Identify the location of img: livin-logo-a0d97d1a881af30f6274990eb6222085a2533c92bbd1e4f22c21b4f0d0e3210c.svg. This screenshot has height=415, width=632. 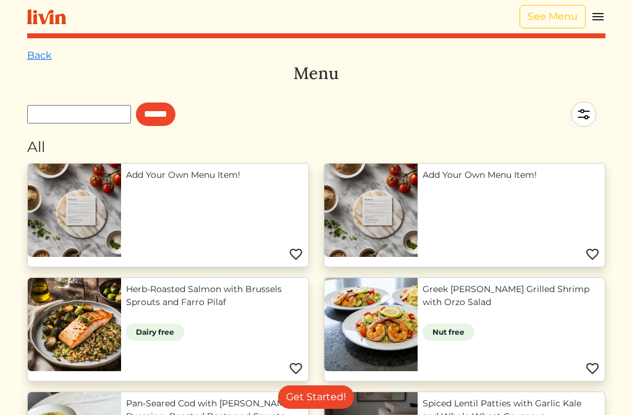
(46, 17).